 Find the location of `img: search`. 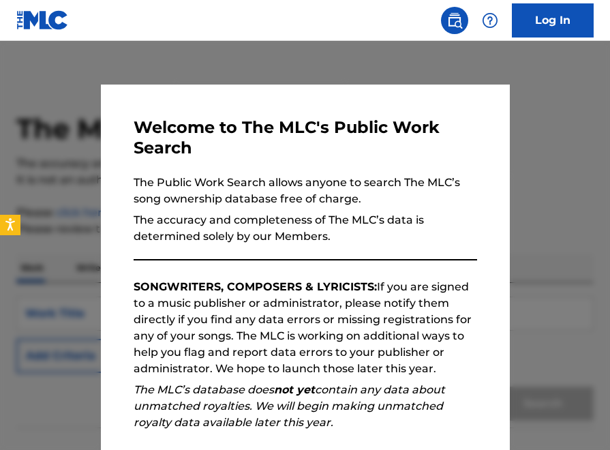

img: search is located at coordinates (454, 20).